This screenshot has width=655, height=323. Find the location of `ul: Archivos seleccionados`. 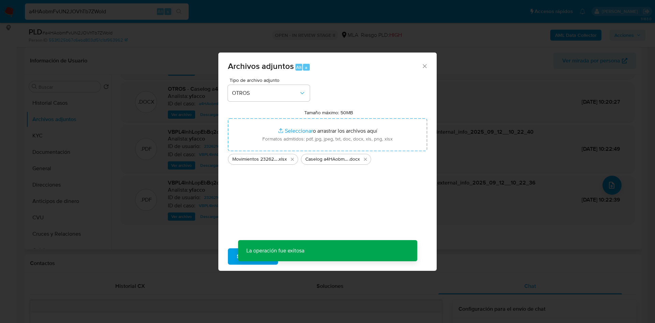

ul: Archivos seleccionados is located at coordinates (327, 158).